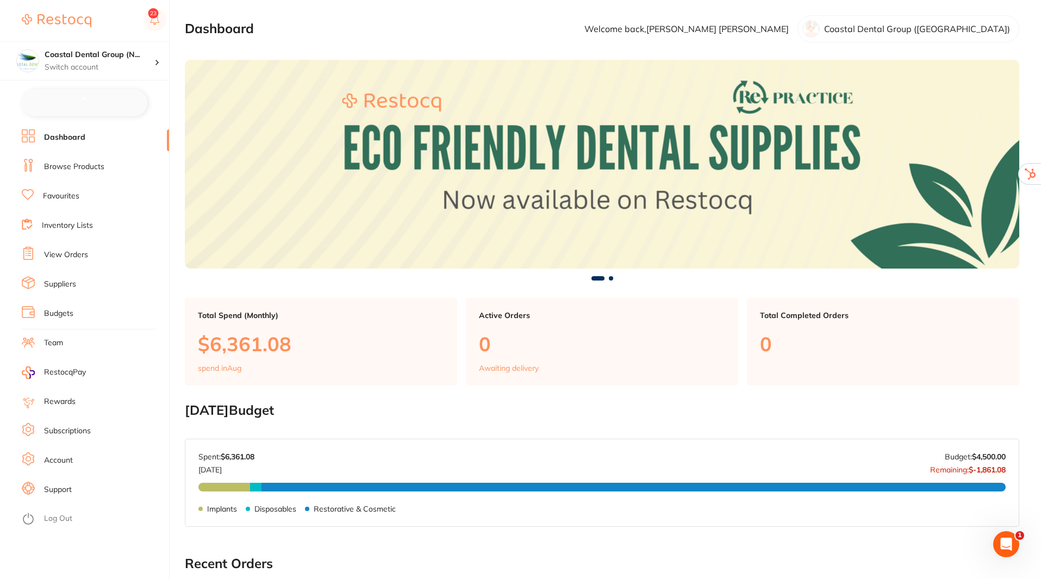 The width and height of the screenshot is (1041, 579). Describe the element at coordinates (54, 372) in the screenshot. I see `a: RestocqPay` at that location.